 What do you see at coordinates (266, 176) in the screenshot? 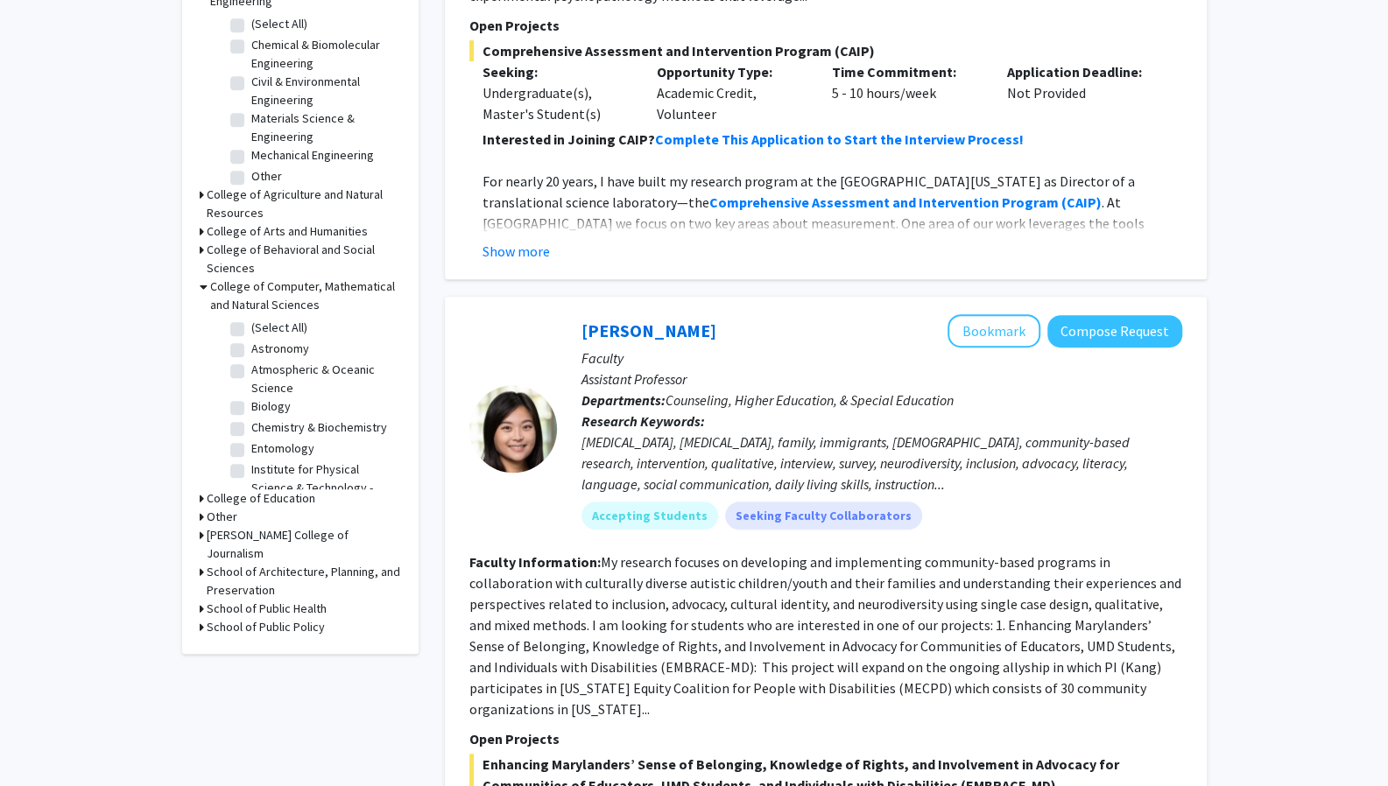
I see `label: Other` at bounding box center [266, 176].